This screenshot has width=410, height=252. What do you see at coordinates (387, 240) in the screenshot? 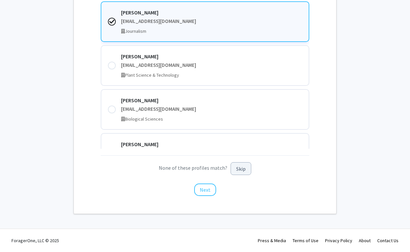
I see `a: Contact Us` at bounding box center [387, 240].